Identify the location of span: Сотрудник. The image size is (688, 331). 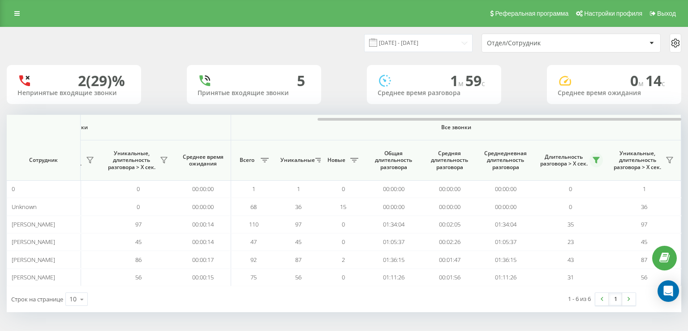
(43, 160).